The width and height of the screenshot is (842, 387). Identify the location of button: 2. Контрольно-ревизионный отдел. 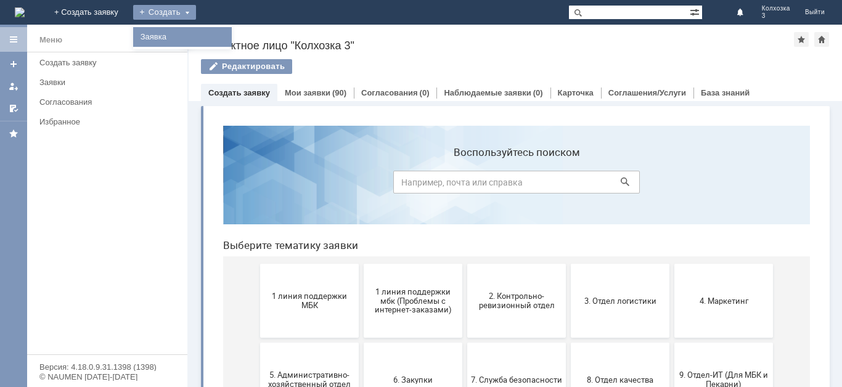
(303, 185).